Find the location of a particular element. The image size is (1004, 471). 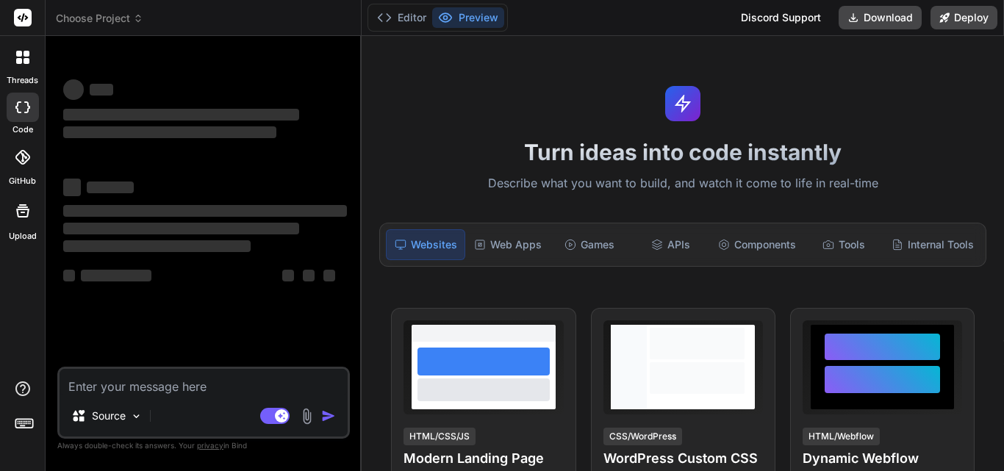

label: Upload is located at coordinates (23, 236).